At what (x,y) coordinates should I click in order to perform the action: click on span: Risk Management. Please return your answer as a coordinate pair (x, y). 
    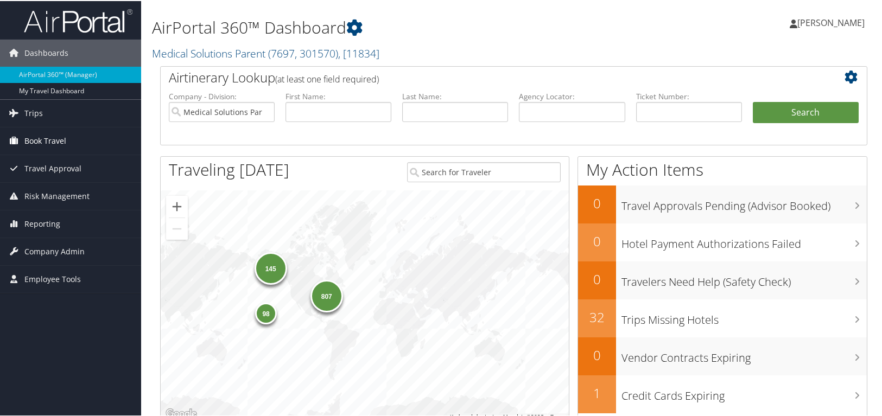
    Looking at the image, I should click on (57, 195).